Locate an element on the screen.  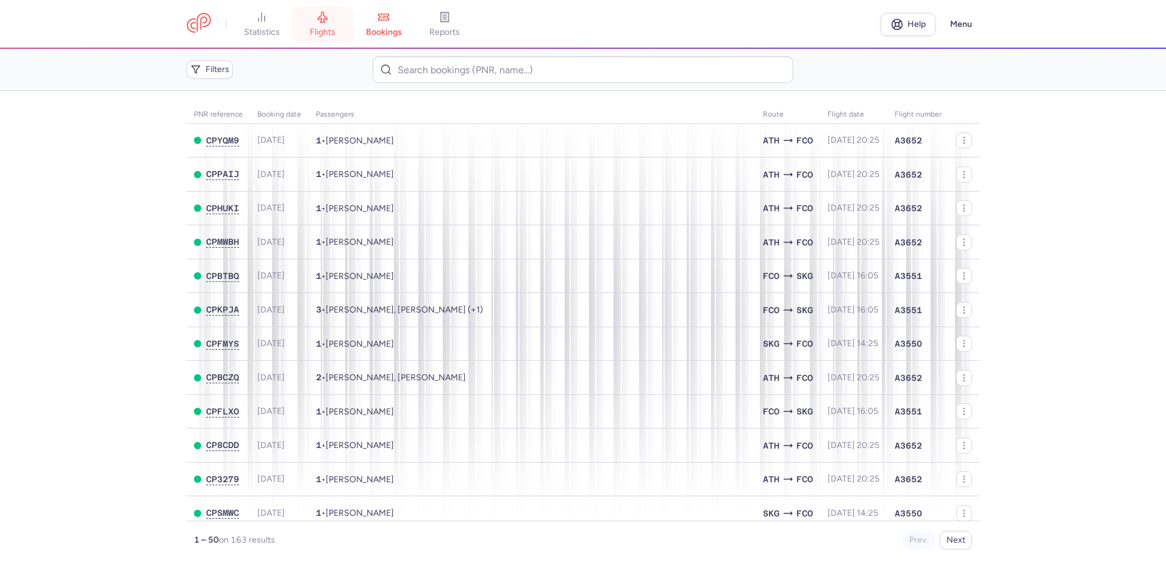
a: statistics is located at coordinates (262, 24).